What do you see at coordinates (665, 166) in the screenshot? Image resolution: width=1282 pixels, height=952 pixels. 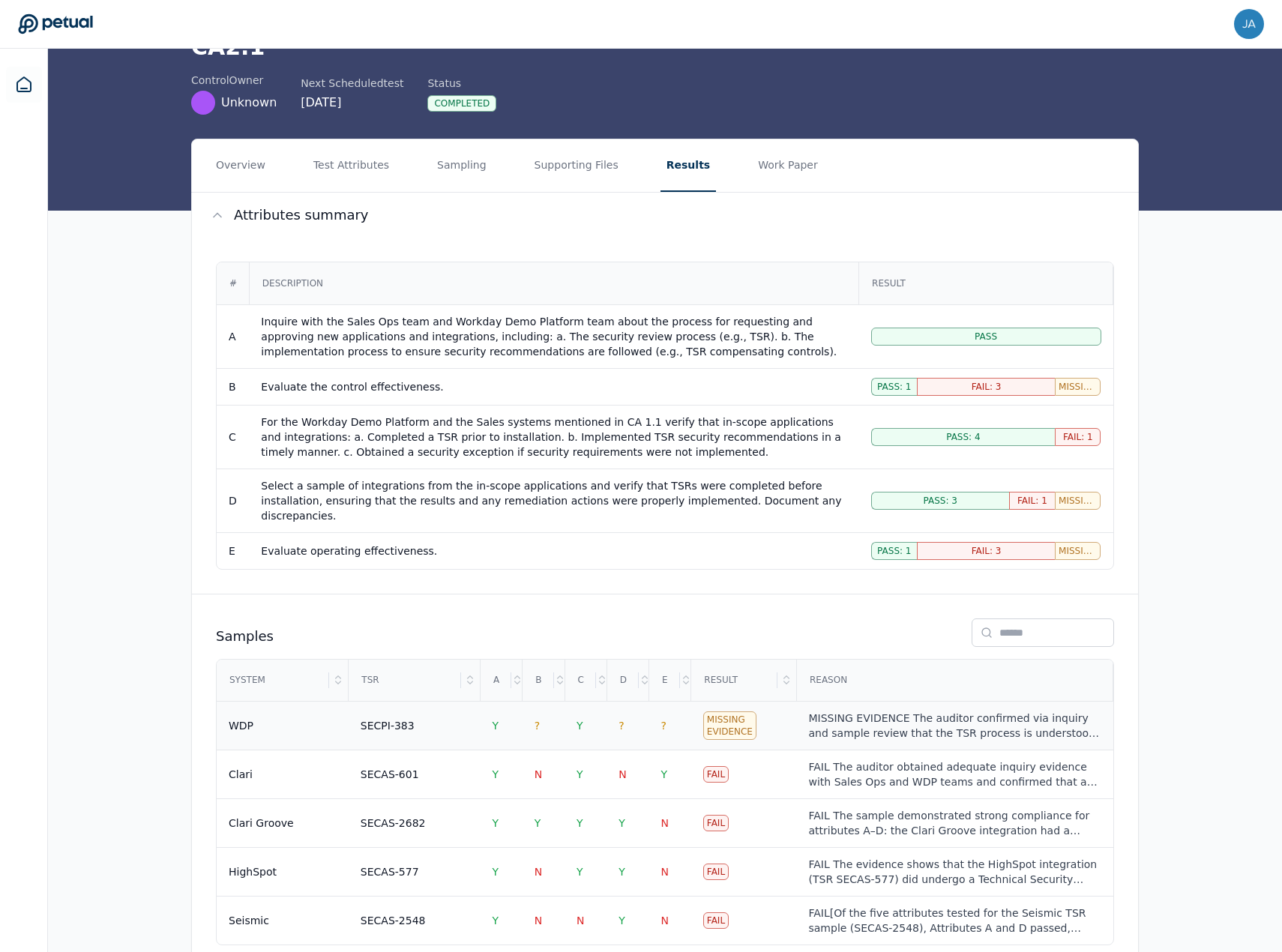 I see `nav: Tabs` at bounding box center [665, 166].